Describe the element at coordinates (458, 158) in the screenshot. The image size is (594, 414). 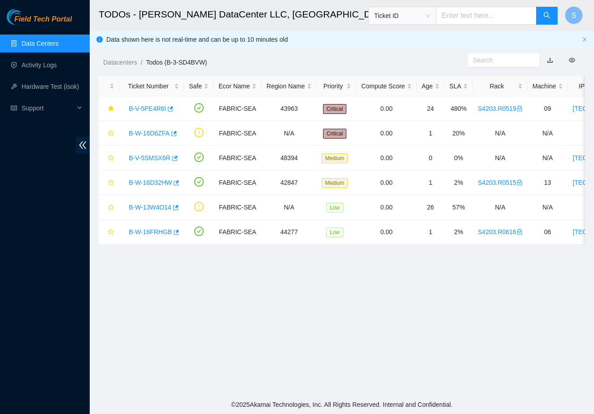
I see `td: 0%` at that location.